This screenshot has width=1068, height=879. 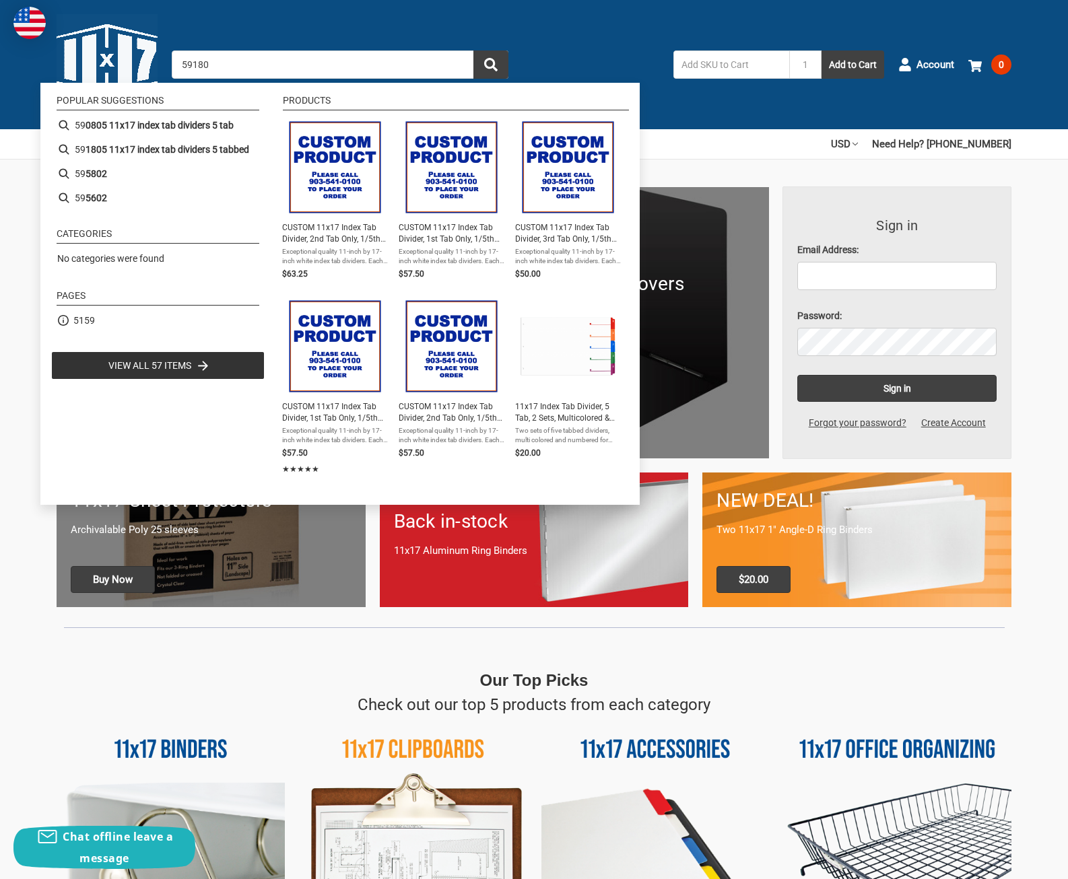 What do you see at coordinates (160, 125) in the screenshot?
I see `b: 0805 11x17 index tab dividers 5 tab` at bounding box center [160, 125].